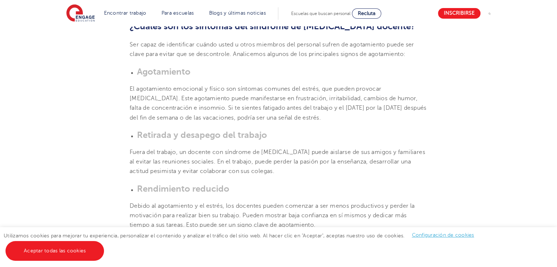 The height and width of the screenshot is (267, 557). Describe the element at coordinates (125, 13) in the screenshot. I see `font: Encontrar trabajo` at that location.